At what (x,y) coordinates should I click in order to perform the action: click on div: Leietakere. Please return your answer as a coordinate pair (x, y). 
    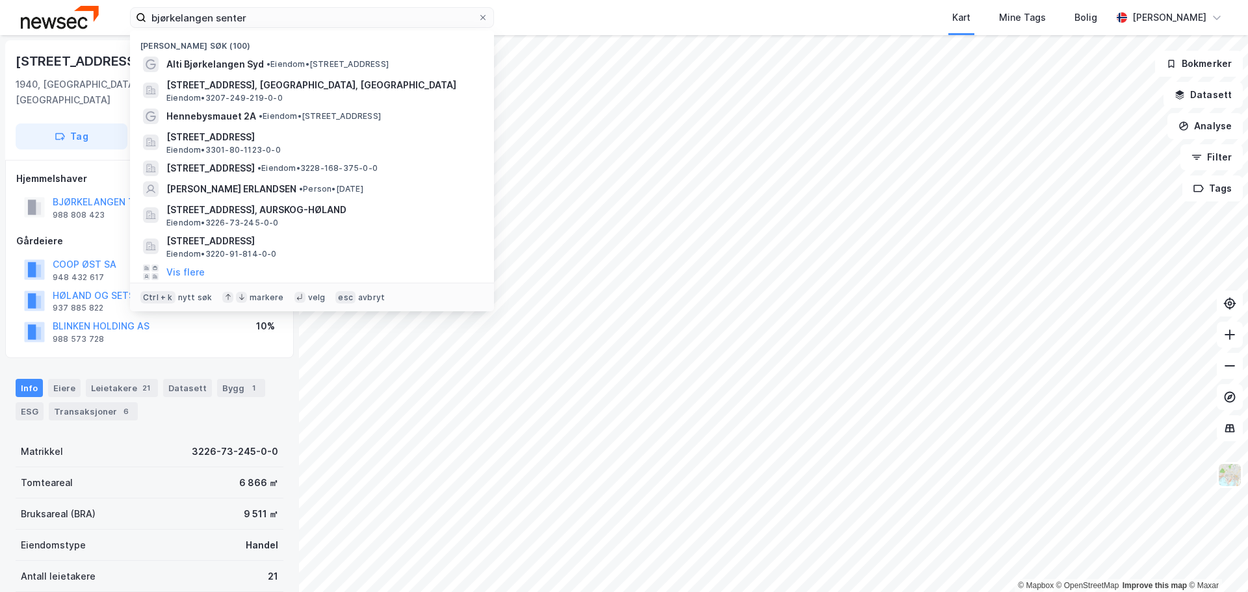
    Looking at the image, I should click on (122, 388).